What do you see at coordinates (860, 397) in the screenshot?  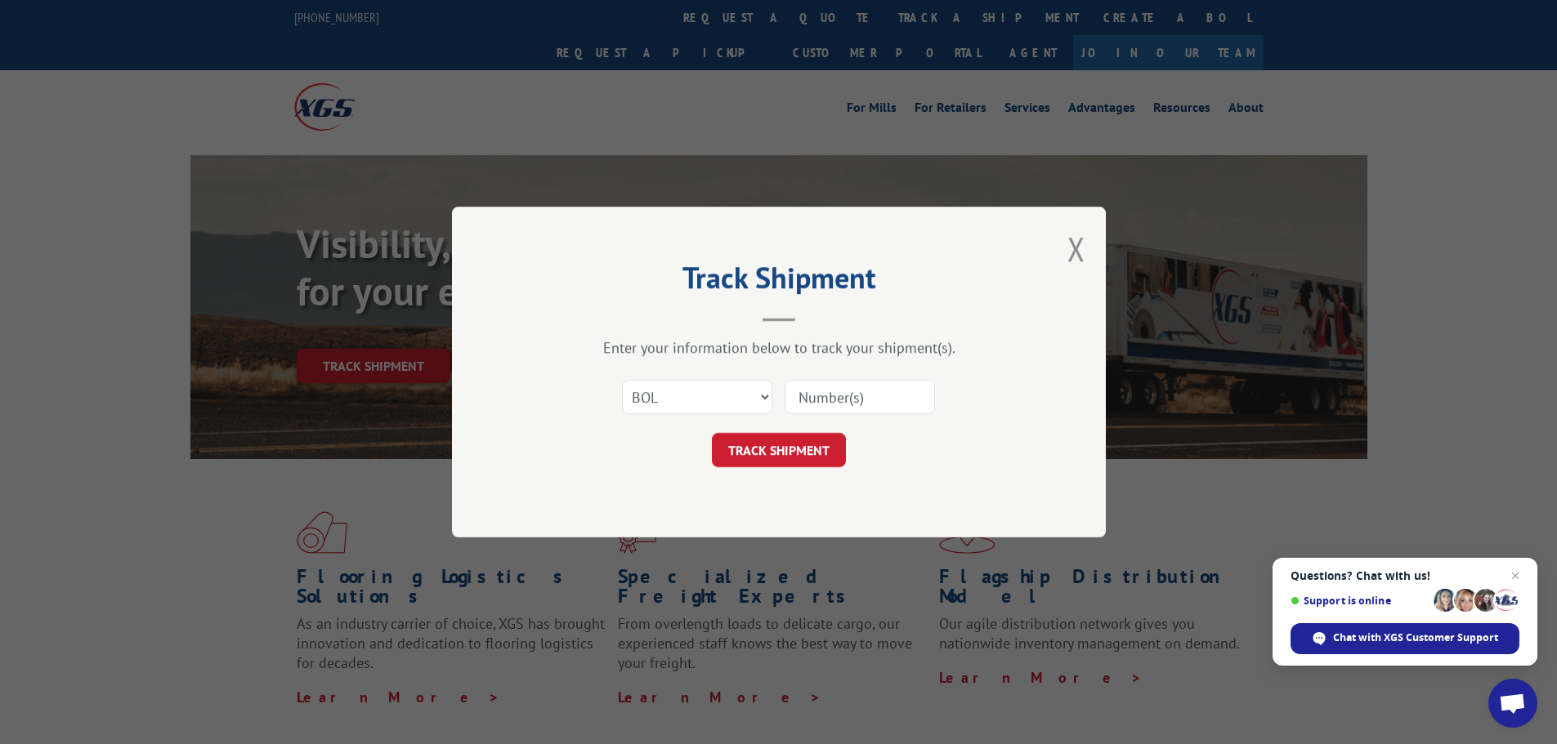 I see `input: Number(s)` at bounding box center [860, 397].